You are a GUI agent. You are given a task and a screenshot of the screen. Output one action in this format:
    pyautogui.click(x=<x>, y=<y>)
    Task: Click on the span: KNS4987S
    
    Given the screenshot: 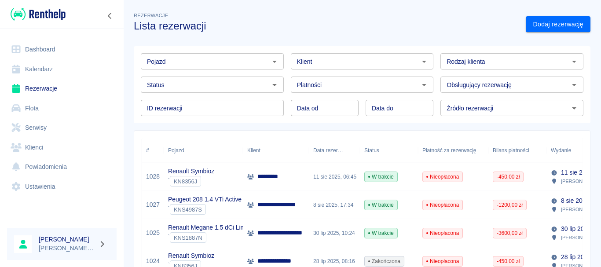 What is the action you would take?
    pyautogui.click(x=188, y=209)
    